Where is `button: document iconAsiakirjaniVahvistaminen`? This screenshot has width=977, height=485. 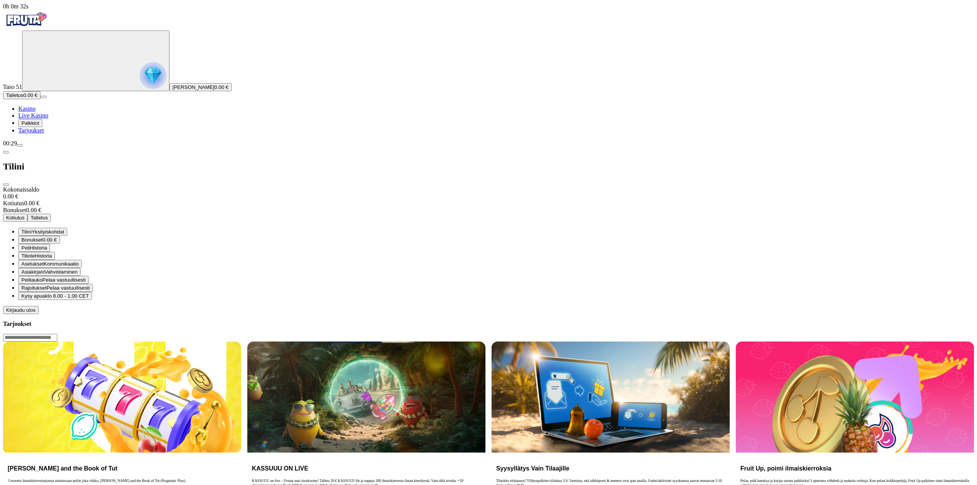 button: document iconAsiakirjaniVahvistaminen is located at coordinates (49, 272).